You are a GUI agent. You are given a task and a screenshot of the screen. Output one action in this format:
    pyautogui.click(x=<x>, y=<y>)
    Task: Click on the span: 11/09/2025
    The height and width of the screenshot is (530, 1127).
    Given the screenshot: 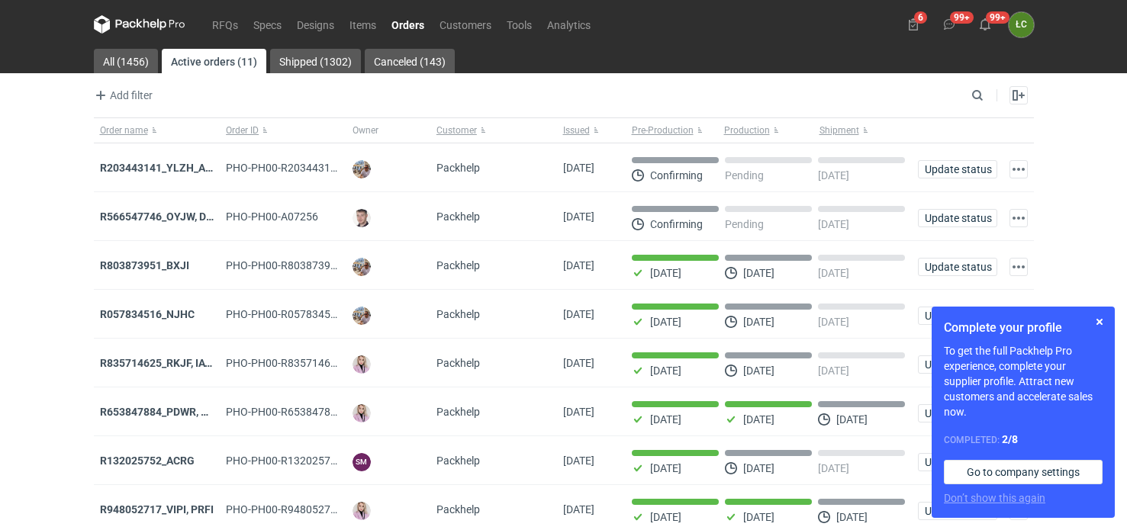 What is the action you would take?
    pyautogui.click(x=578, y=461)
    